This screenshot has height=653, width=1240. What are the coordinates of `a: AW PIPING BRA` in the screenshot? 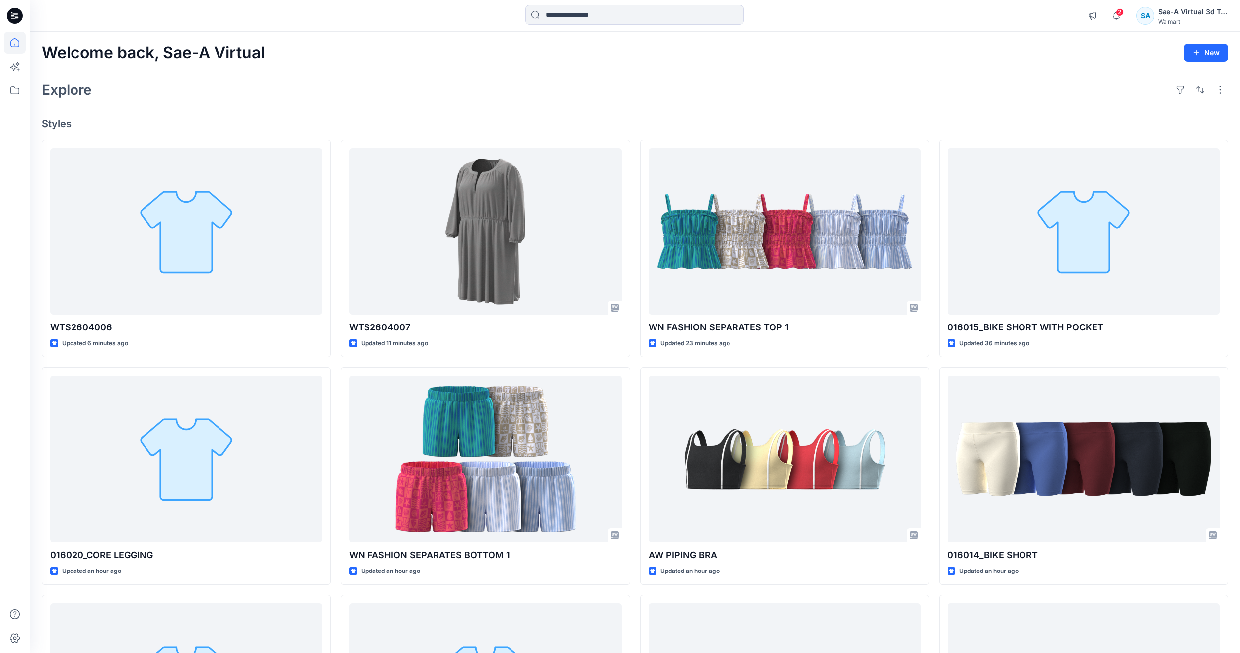 It's located at (785, 458).